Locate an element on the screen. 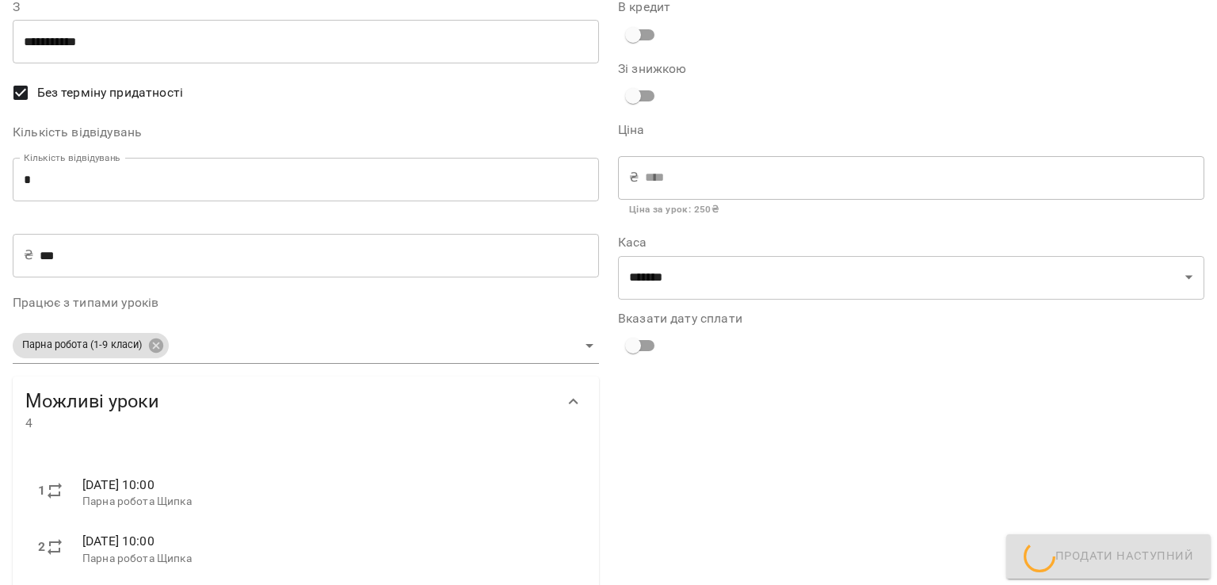  span: Парна робота (1-9 класи) is located at coordinates (82, 345).